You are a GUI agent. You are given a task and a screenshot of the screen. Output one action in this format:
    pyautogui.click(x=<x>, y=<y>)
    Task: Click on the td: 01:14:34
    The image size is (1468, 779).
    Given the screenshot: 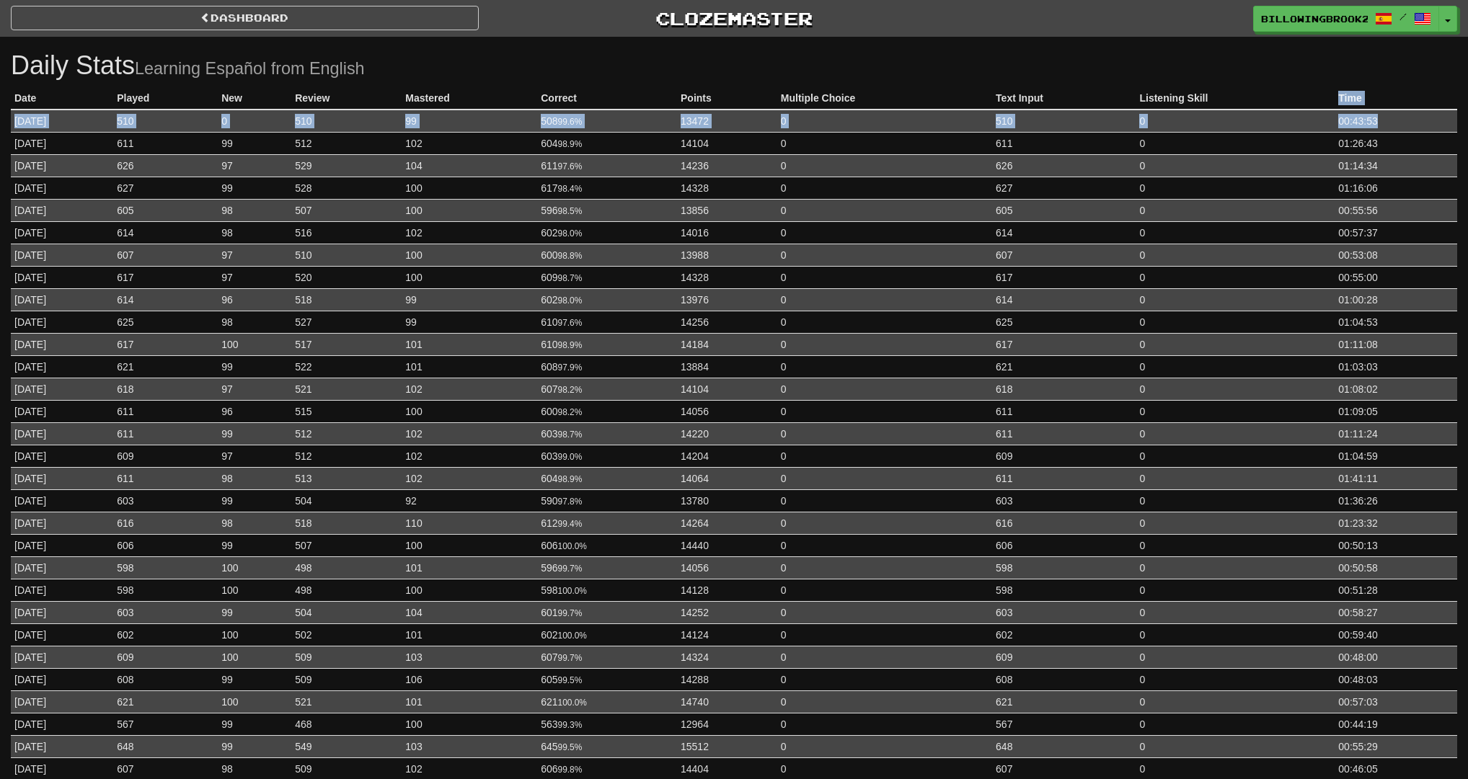 What is the action you would take?
    pyautogui.click(x=1396, y=165)
    